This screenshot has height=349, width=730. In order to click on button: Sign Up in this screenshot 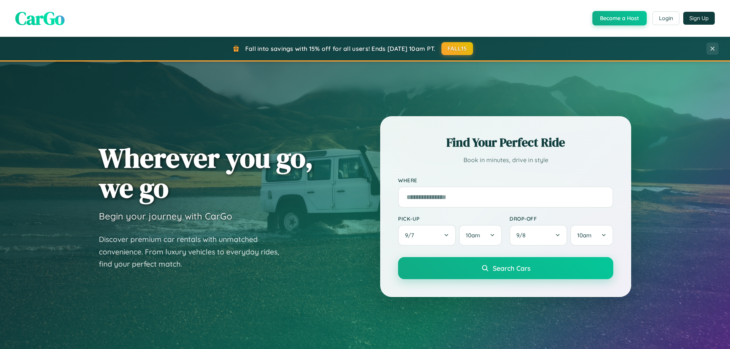, I will do `click(699, 18)`.